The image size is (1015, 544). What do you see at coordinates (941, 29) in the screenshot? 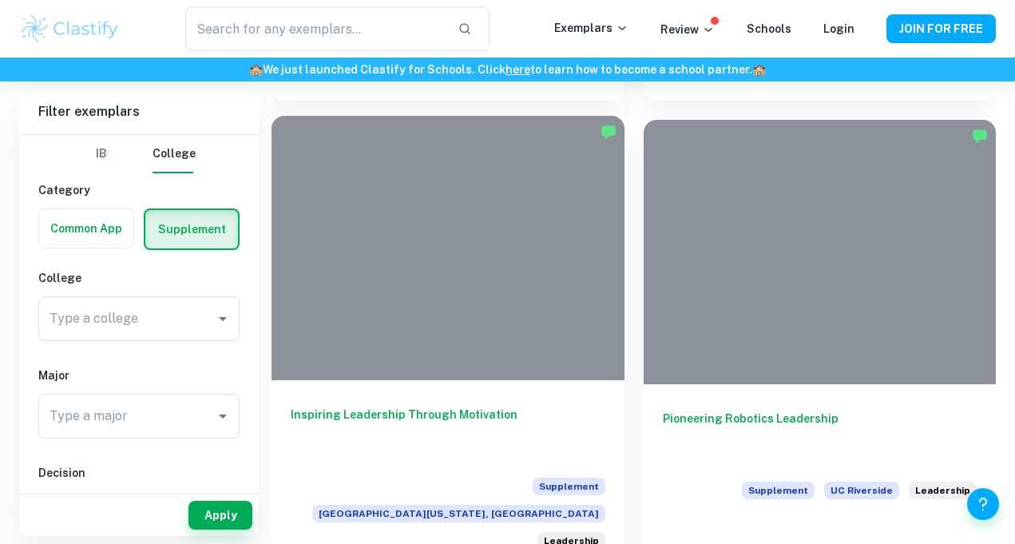
I see `a: JOIN FOR FREE` at bounding box center [941, 29].